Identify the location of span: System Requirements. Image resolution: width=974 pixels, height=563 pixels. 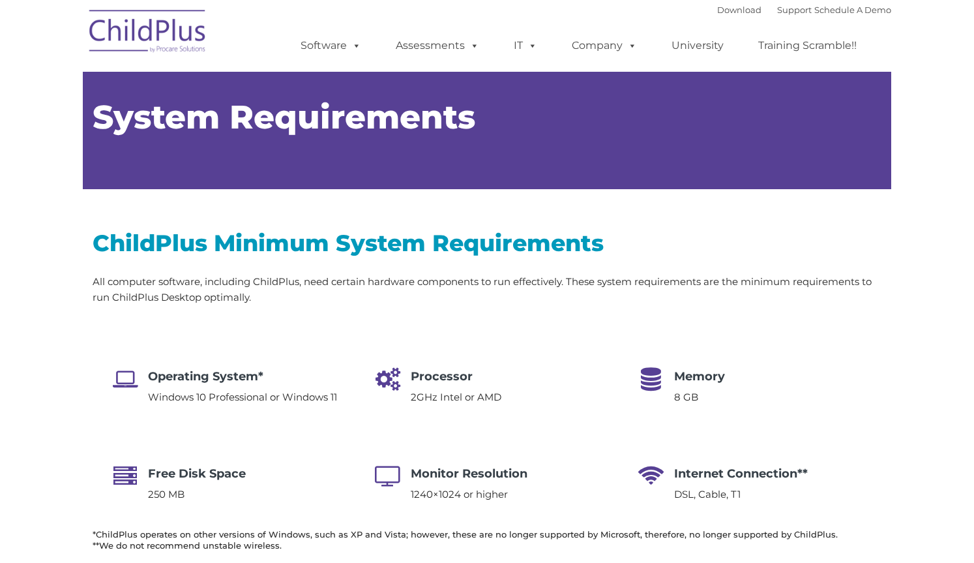
(284, 117).